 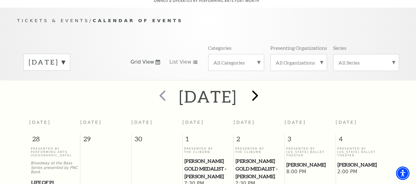 What do you see at coordinates (53, 20) in the screenshot?
I see `span: Tickets & Events` at bounding box center [53, 20].